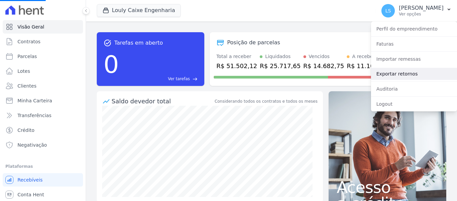  What do you see at coordinates (31, 27) in the screenshot?
I see `span: Visão Geral` at bounding box center [31, 27].